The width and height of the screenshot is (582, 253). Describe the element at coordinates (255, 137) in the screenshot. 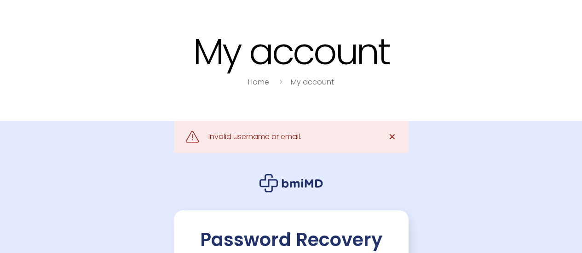

I see `div: Invalid username or email.` at that location.